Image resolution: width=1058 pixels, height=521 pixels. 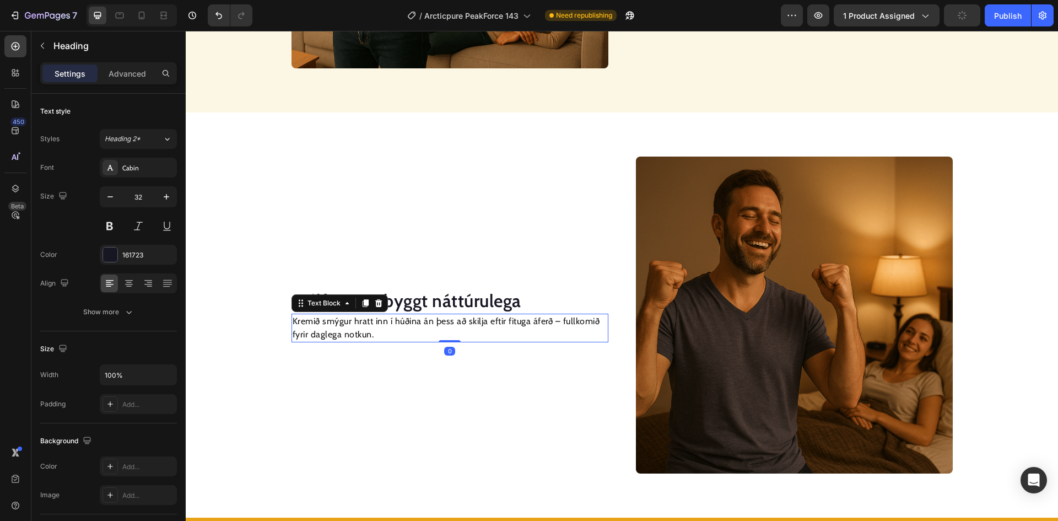 What do you see at coordinates (608, 284) in the screenshot?
I see `img: gempages_569571451670103020-7b34768b-ddc2-44a1-8215-22e5dfe27e45.png` at bounding box center [608, 284].